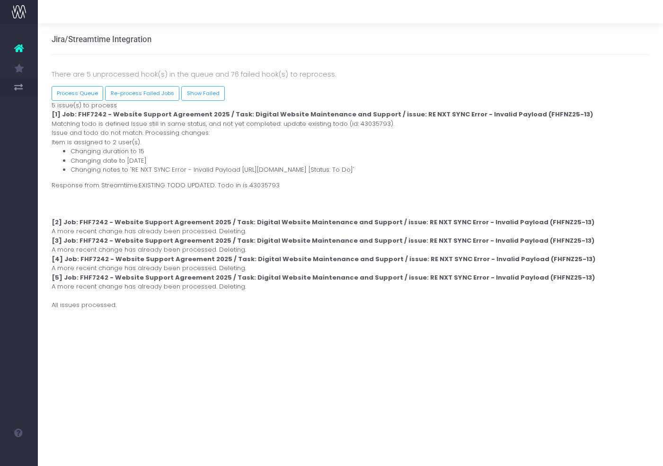 The image size is (663, 466). Describe the element at coordinates (203, 93) in the screenshot. I see `a: Show Failed` at that location.